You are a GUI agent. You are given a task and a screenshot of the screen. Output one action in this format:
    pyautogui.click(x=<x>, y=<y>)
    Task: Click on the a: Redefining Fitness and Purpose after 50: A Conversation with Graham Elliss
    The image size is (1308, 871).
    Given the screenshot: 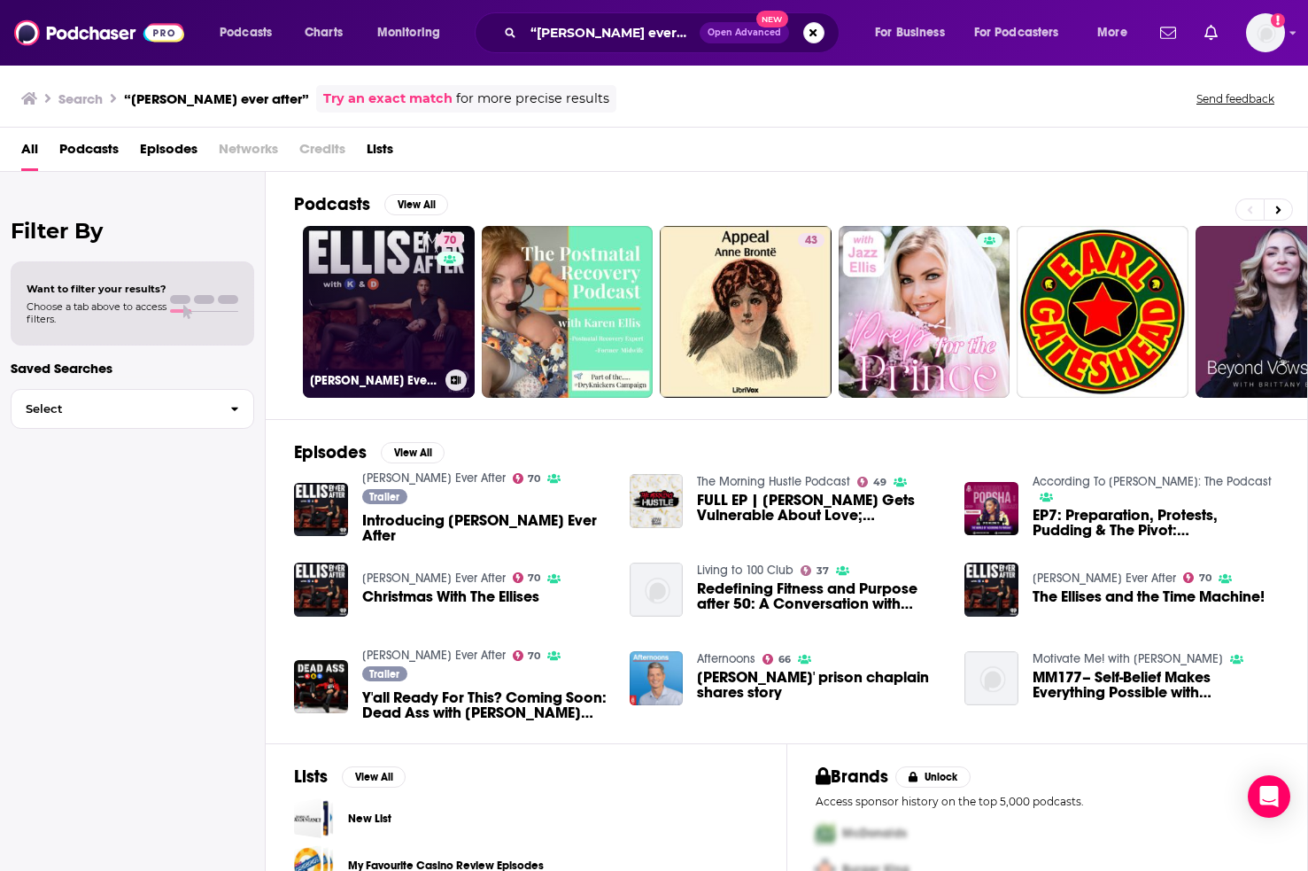 What is the action you would take?
    pyautogui.click(x=820, y=596)
    